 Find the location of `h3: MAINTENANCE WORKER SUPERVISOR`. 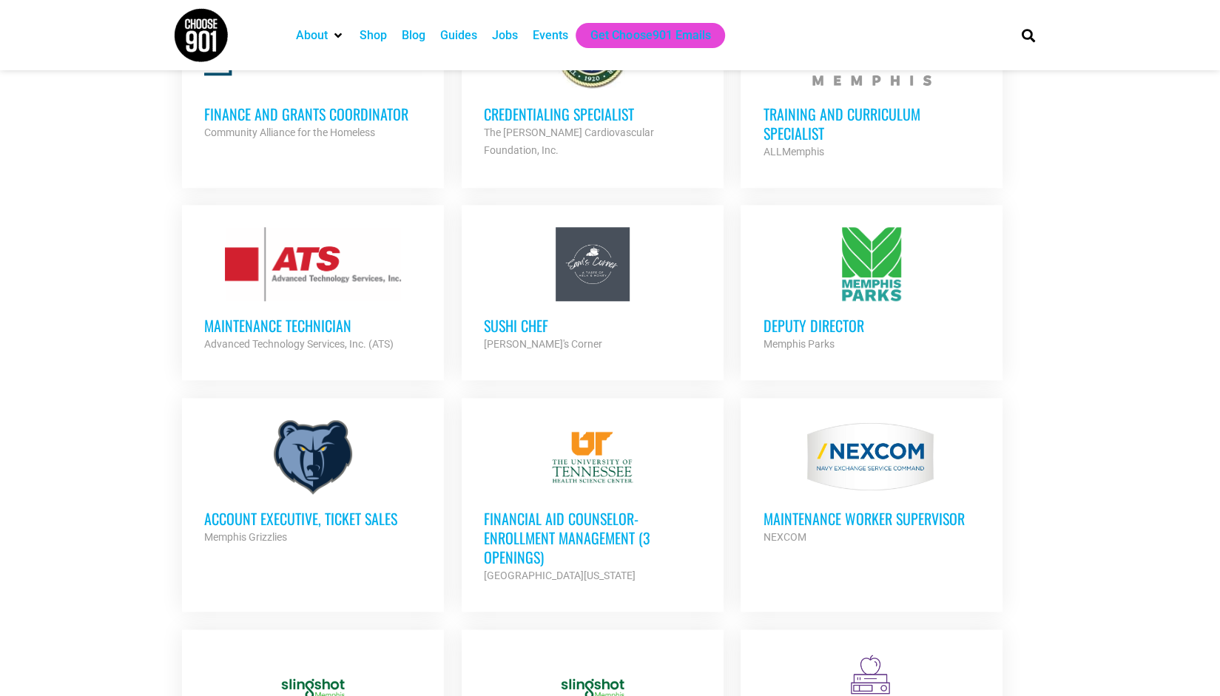

h3: MAINTENANCE WORKER SUPERVISOR is located at coordinates (872, 519).